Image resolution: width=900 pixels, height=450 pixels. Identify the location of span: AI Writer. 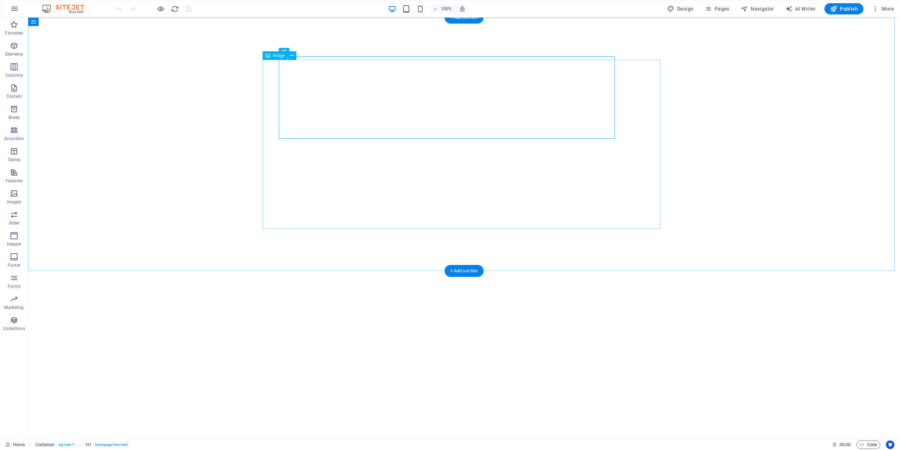
(801, 9).